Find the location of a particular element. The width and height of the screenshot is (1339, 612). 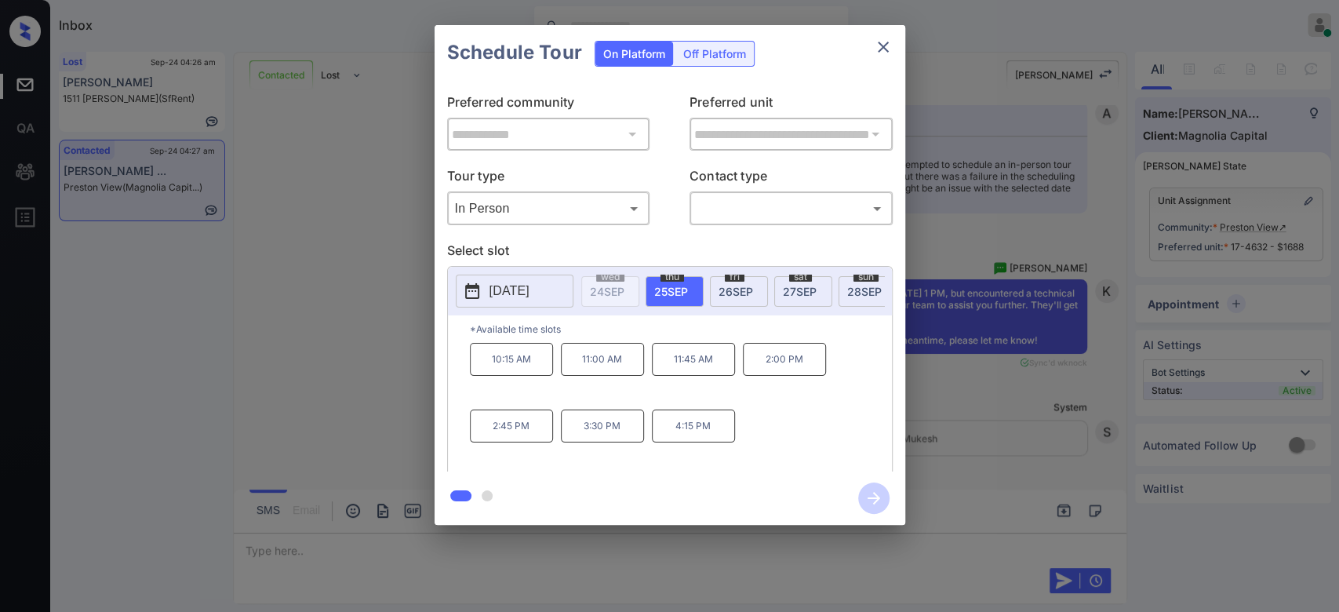

span: sat is located at coordinates (800, 277).